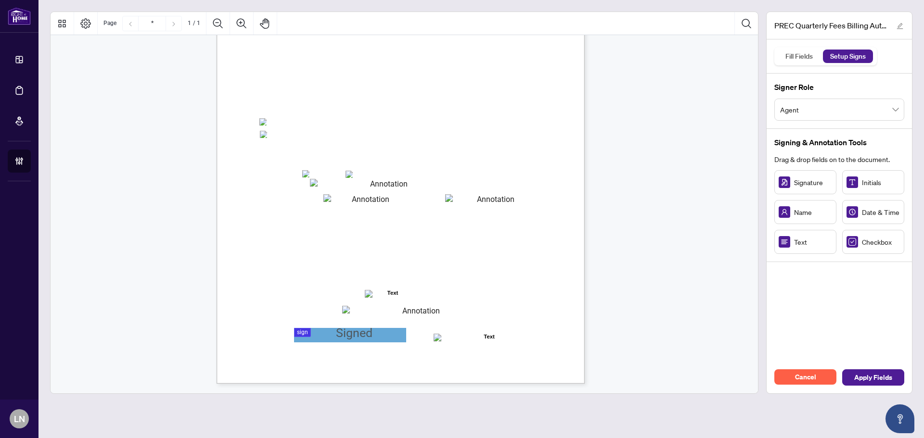  Describe the element at coordinates (813, 242) in the screenshot. I see `span: Text` at that location.